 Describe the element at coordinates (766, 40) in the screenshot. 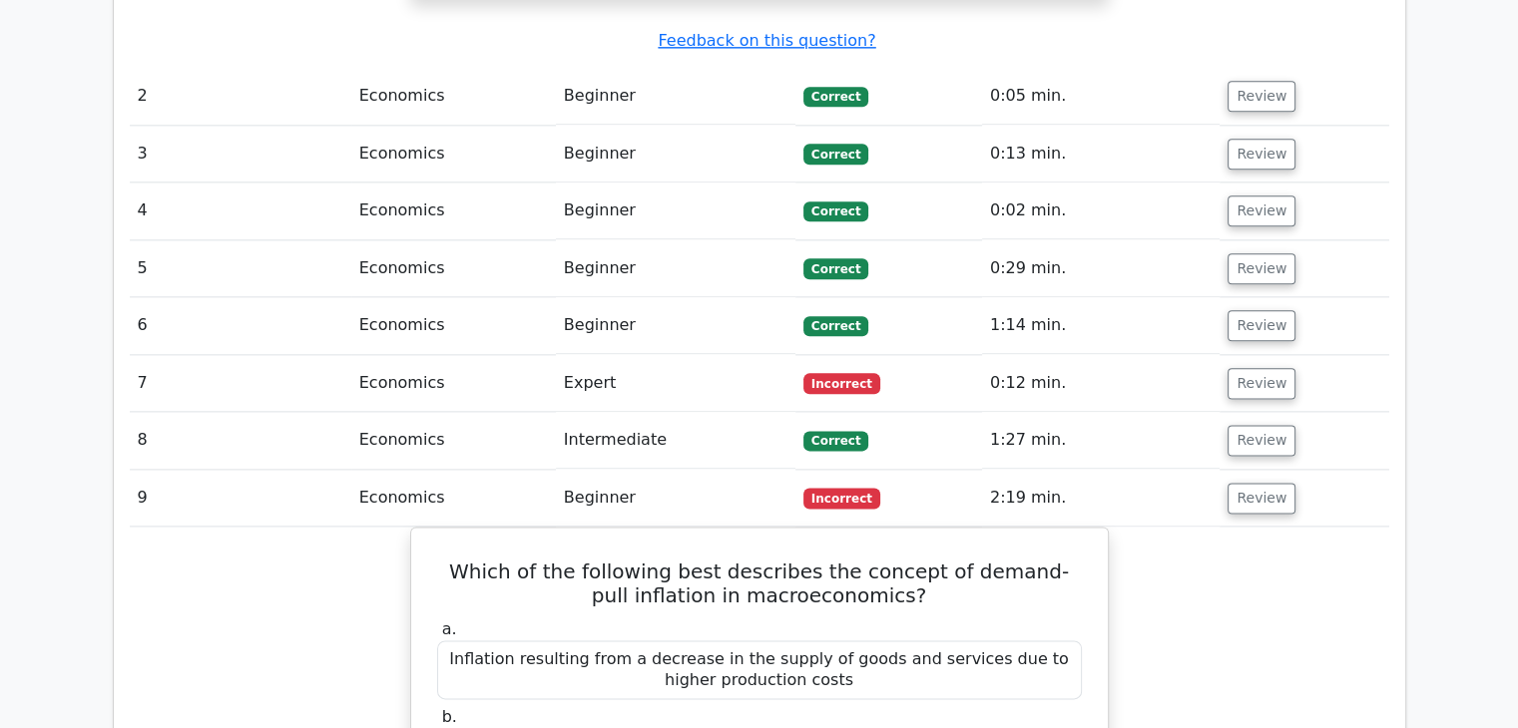

I see `u: Feedback on this question?` at that location.